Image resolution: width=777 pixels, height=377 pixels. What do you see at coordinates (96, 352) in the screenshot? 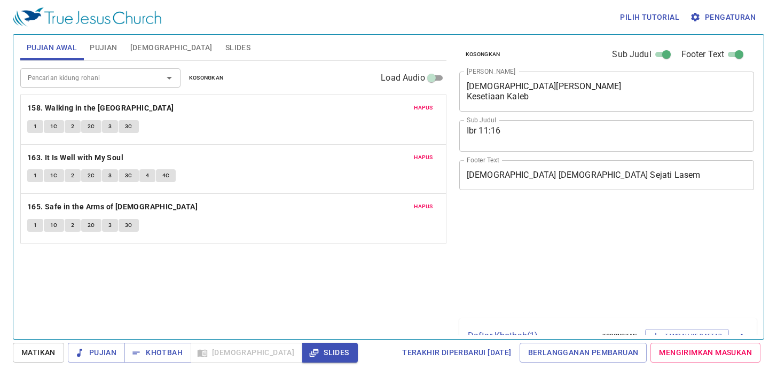
I see `button: Pujian` at bounding box center [96, 352].